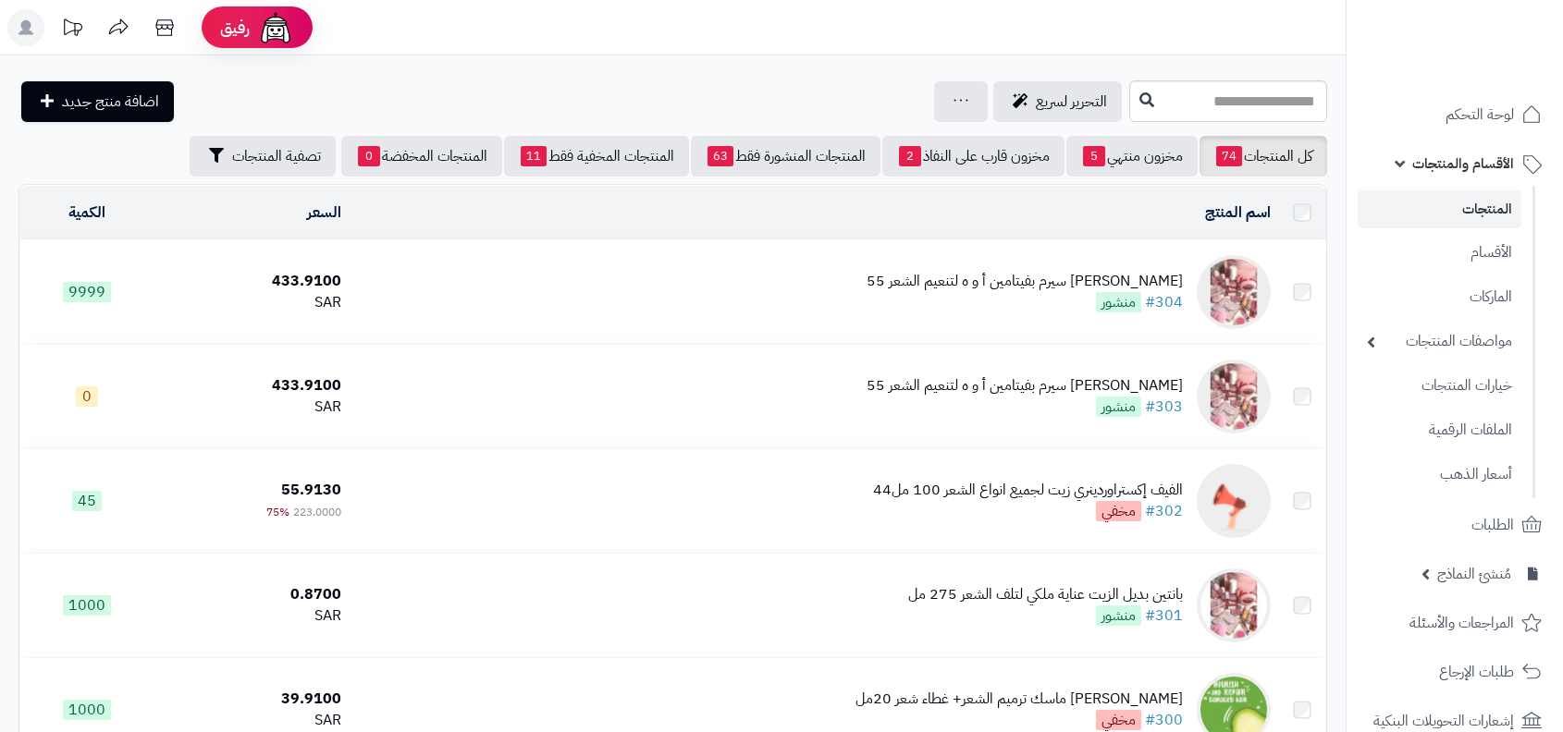  What do you see at coordinates (1094, 156) in the screenshot?
I see `span: 5` at bounding box center [1094, 156].